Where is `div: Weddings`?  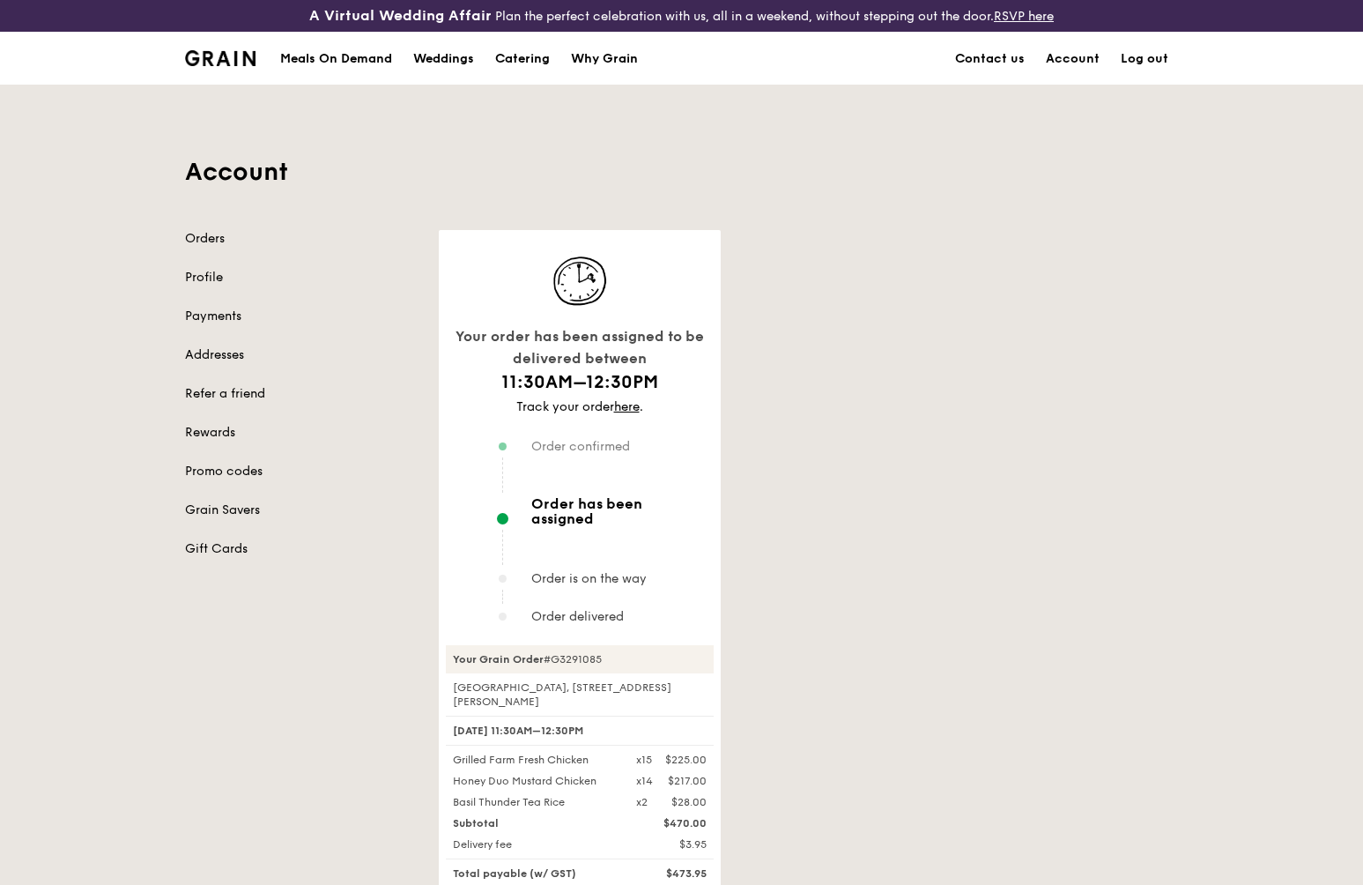
div: Weddings is located at coordinates (443, 59).